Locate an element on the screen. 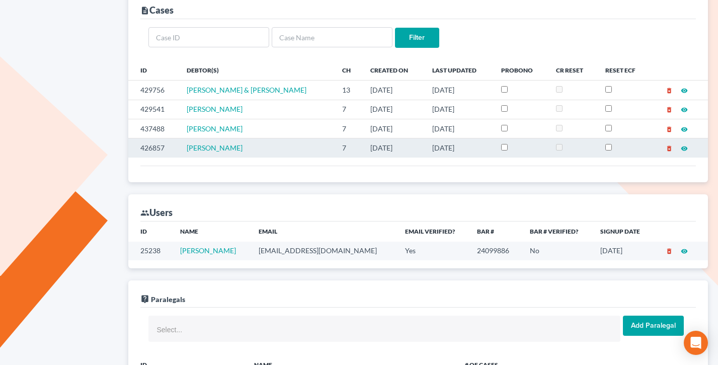 Image resolution: width=718 pixels, height=365 pixels. td: 429541 is located at coordinates (153, 109).